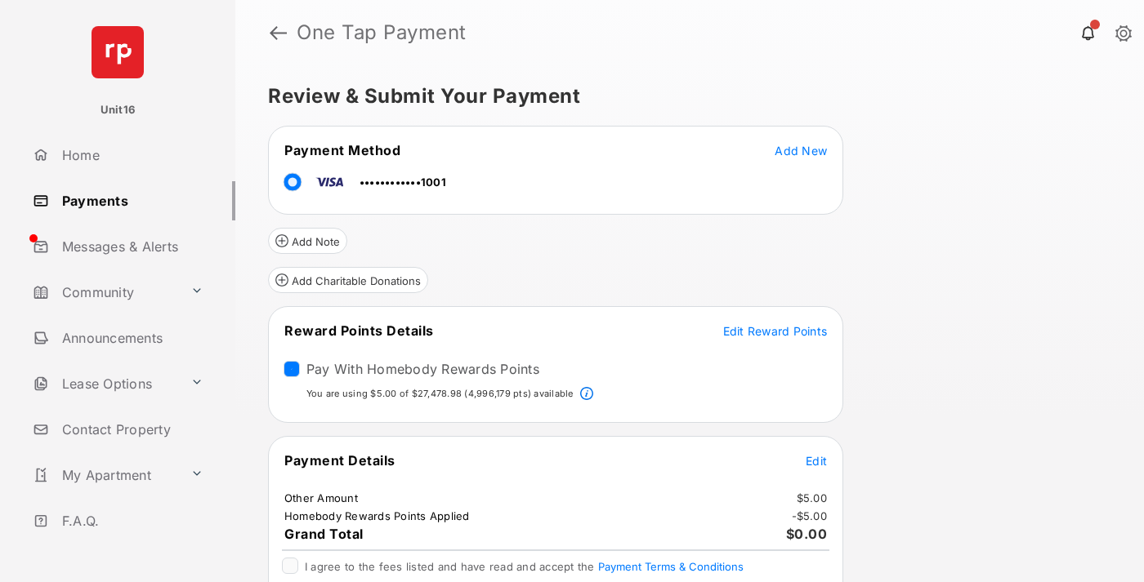  Describe the element at coordinates (810, 516) in the screenshot. I see `td: - $5.00` at that location.